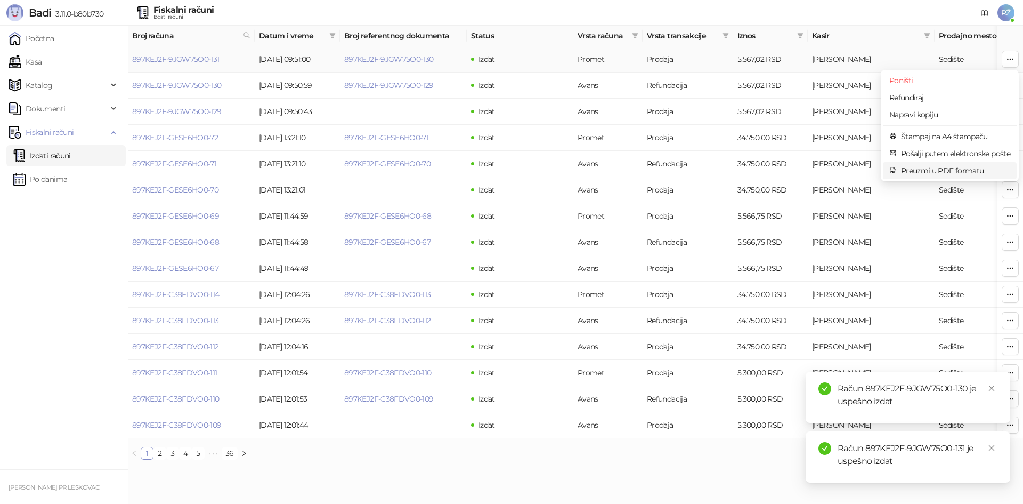 The image size is (1023, 504). Describe the element at coordinates (176, 294) in the screenshot. I see `a: 897KEJ2F-C38FDVO0-114` at that location.